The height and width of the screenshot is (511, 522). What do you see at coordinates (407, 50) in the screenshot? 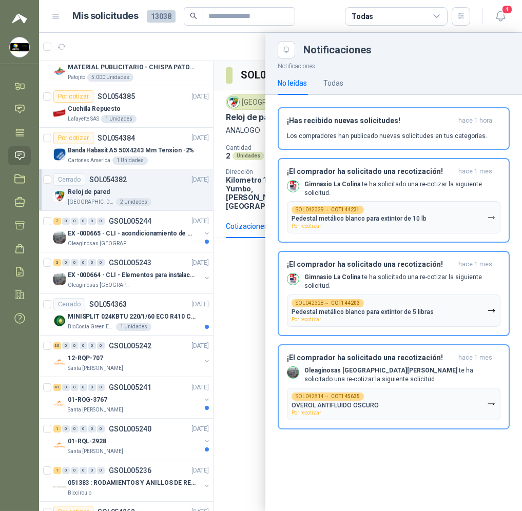
I see `div: Notificaciones` at bounding box center [407, 50].